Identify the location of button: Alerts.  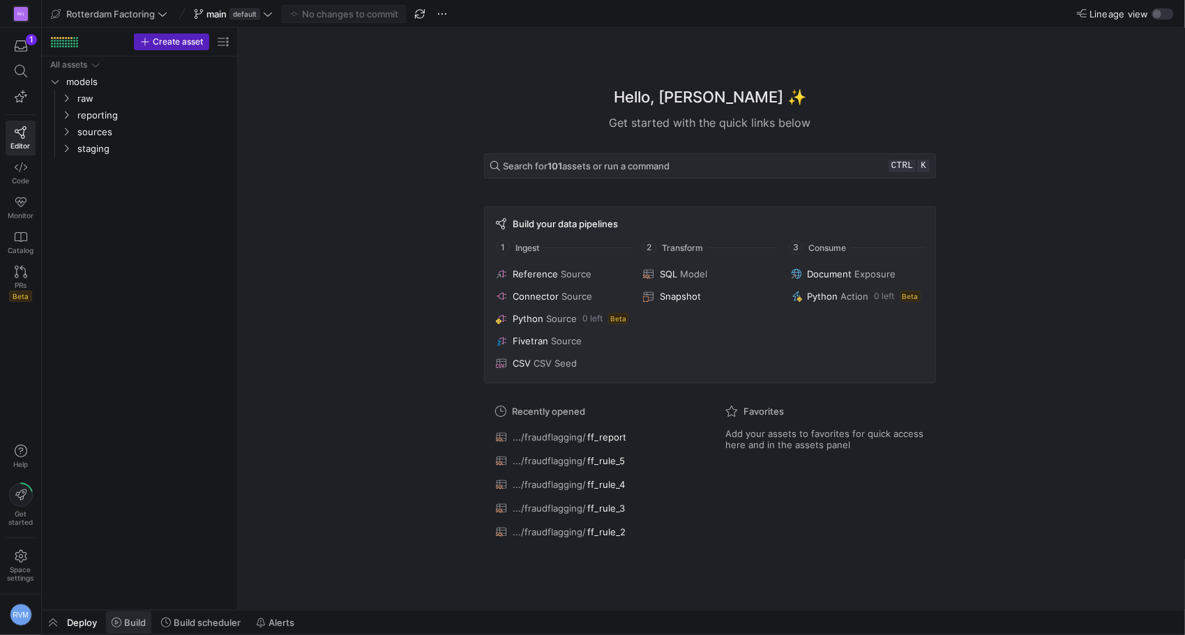
(275, 623).